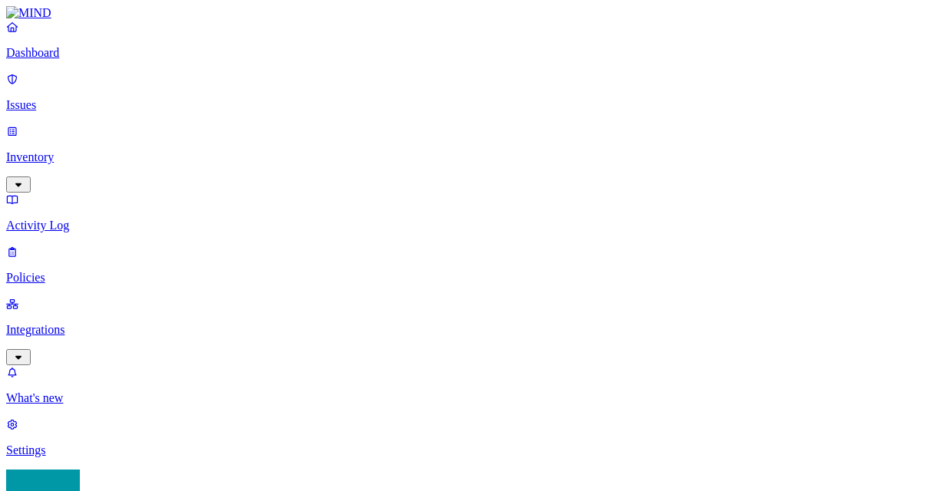 Image resolution: width=929 pixels, height=491 pixels. I want to click on p: Issues, so click(465, 105).